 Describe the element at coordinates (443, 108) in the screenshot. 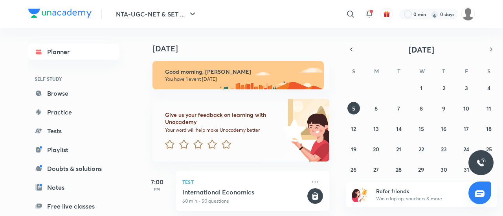

I see `abbr: October 9, 2025` at that location.